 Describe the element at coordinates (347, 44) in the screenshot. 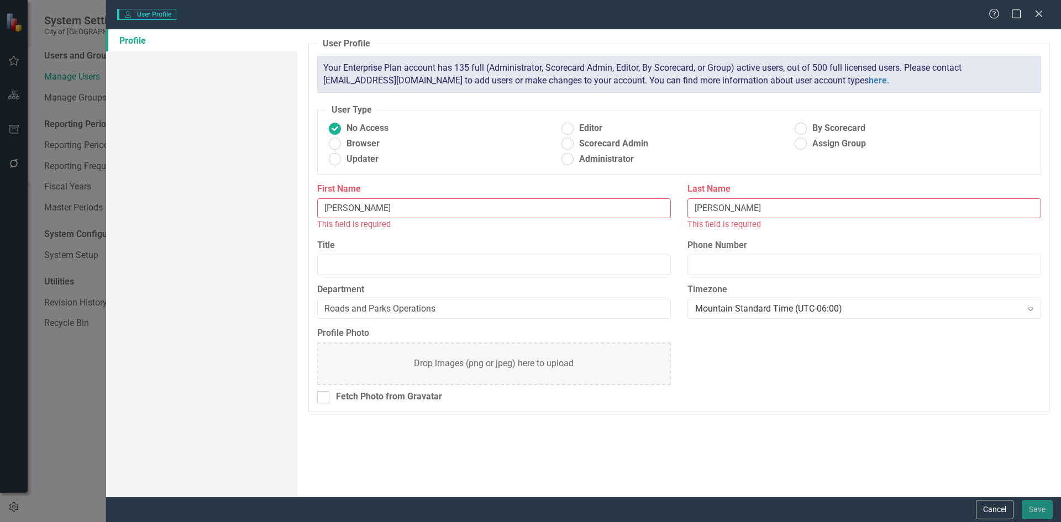

I see `legend: User Profile` at that location.